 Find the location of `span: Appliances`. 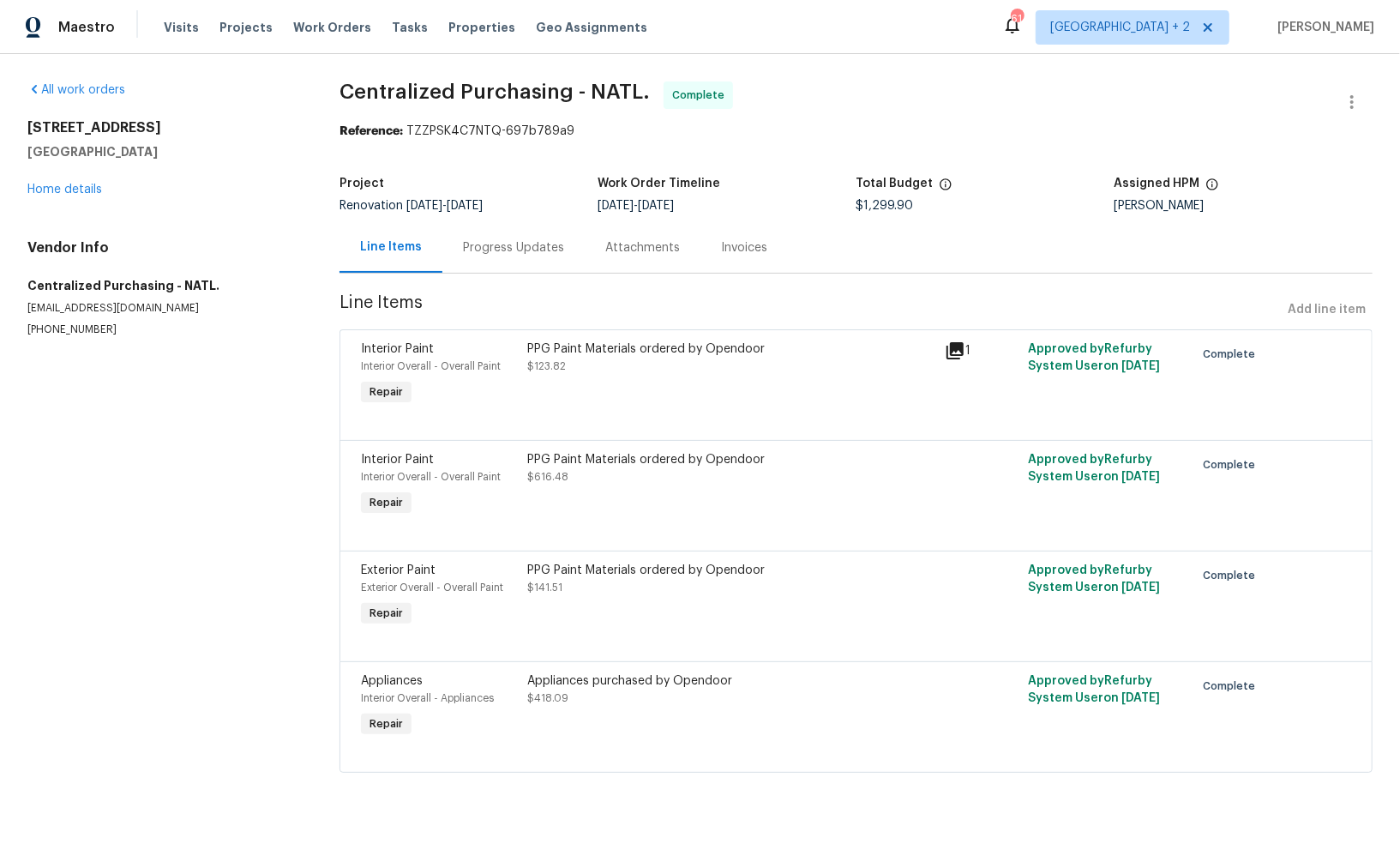

span: Appliances is located at coordinates (392, 680).